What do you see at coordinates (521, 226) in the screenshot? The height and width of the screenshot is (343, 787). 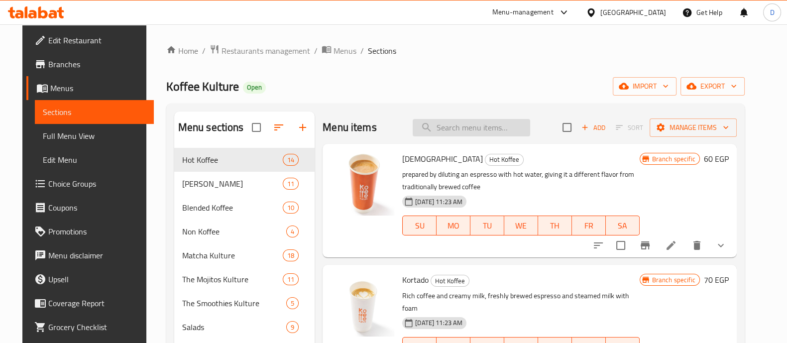 I see `span: WE` at bounding box center [521, 226].